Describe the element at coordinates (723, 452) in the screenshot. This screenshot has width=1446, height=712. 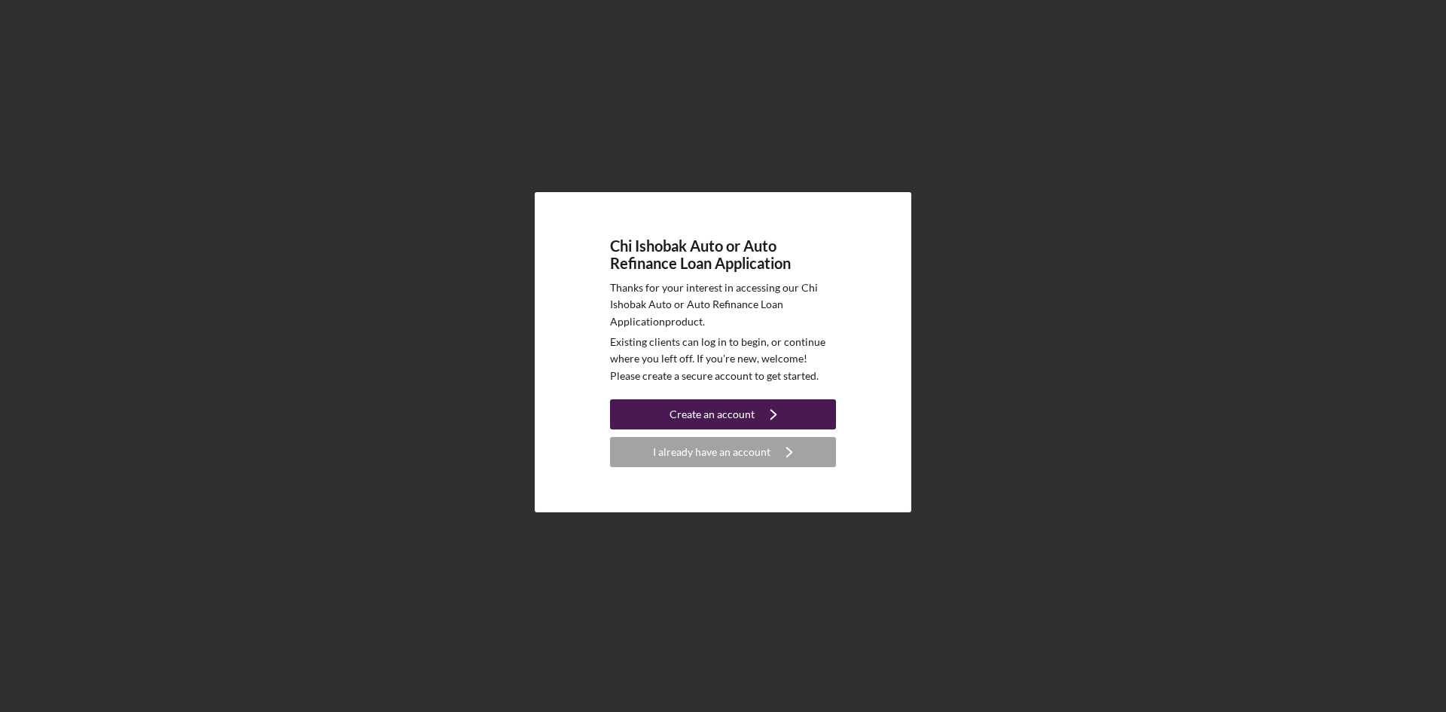
I see `a: I already have an account` at that location.